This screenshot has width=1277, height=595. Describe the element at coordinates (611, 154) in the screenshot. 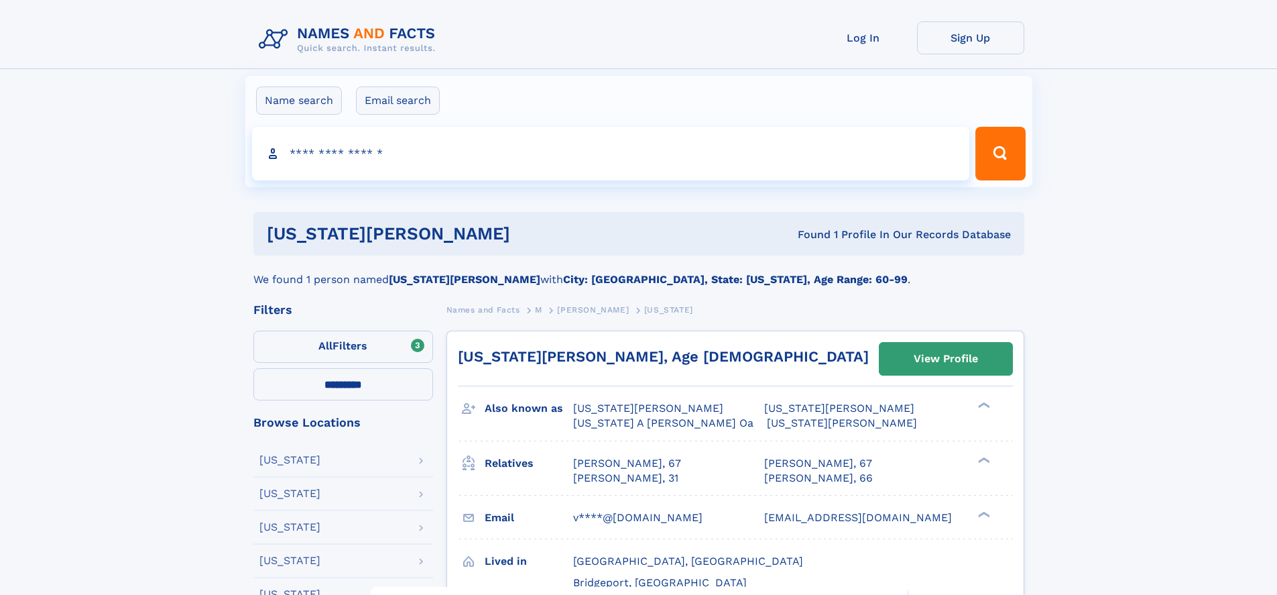

I see `input: search input` at that location.